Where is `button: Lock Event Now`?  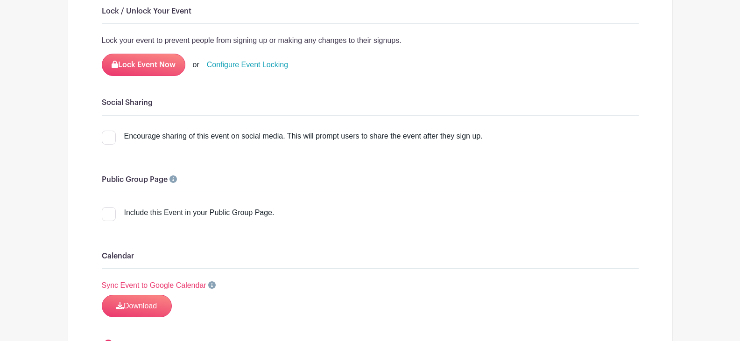
button: Lock Event Now is located at coordinates (143, 65).